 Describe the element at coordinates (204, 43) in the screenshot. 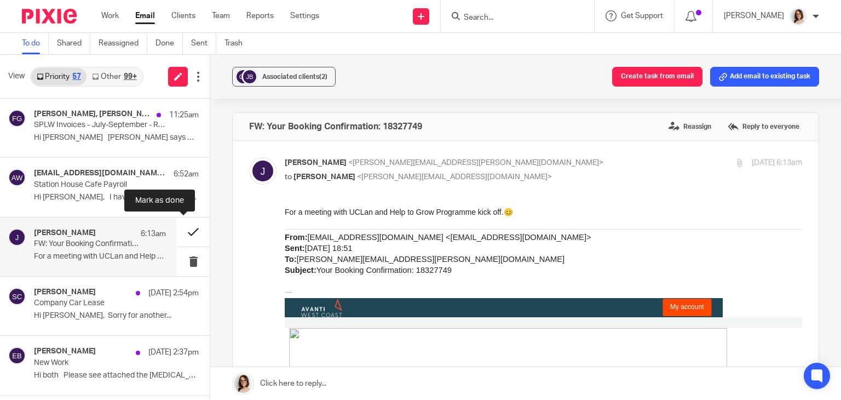

I see `a: Sent` at that location.